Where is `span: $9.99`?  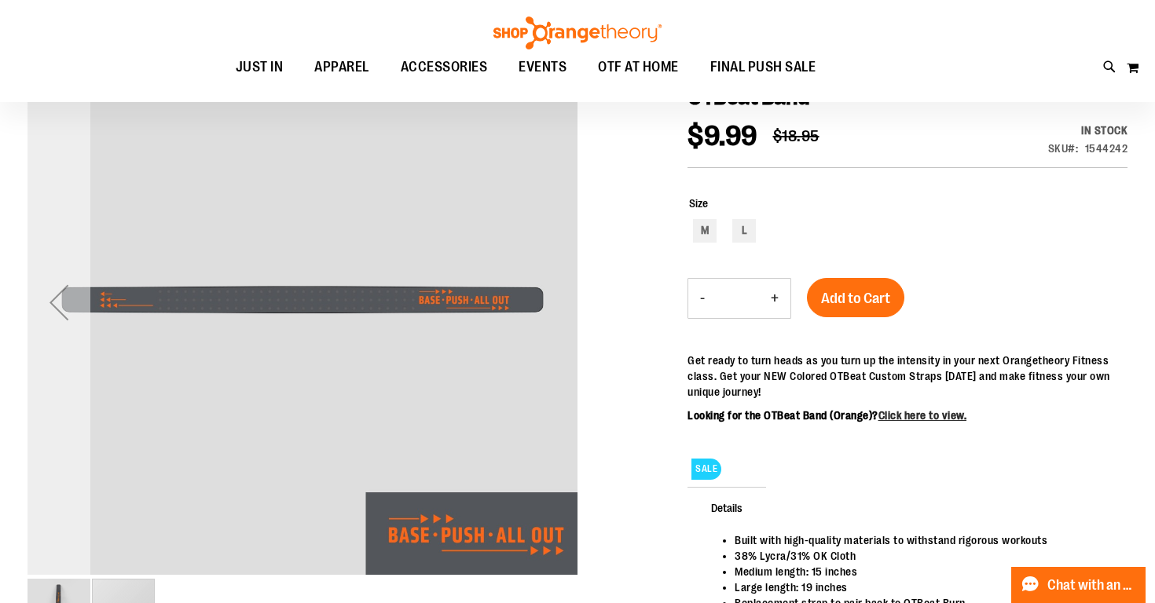
span: $9.99 is located at coordinates (722, 136).